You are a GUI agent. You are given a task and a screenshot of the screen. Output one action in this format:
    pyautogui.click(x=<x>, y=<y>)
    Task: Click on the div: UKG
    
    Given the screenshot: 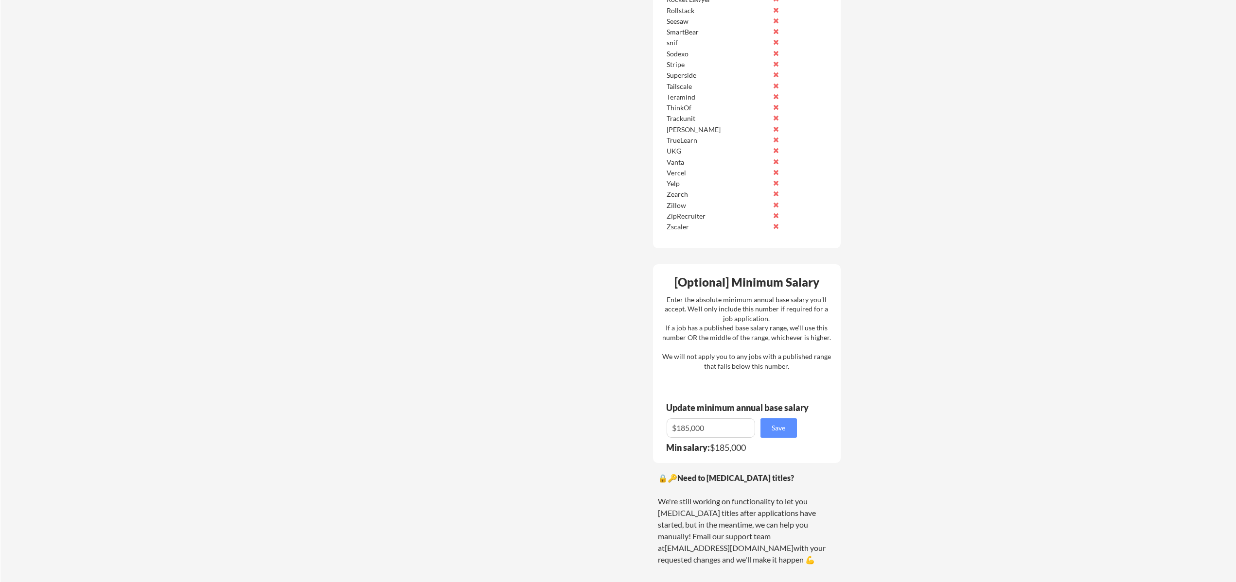 What is the action you would take?
    pyautogui.click(x=717, y=151)
    